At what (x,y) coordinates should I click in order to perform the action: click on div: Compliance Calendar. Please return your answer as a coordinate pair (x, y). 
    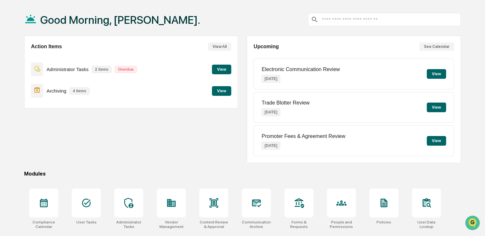
    Looking at the image, I should click on (44, 225).